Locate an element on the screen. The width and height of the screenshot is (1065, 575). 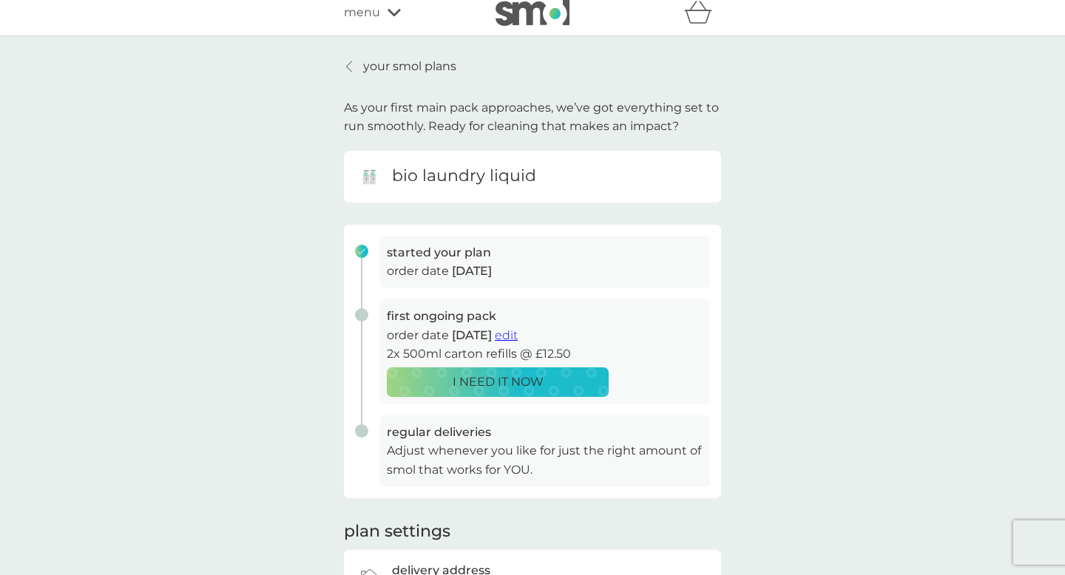
img: bio laundry liquid is located at coordinates (370, 177).